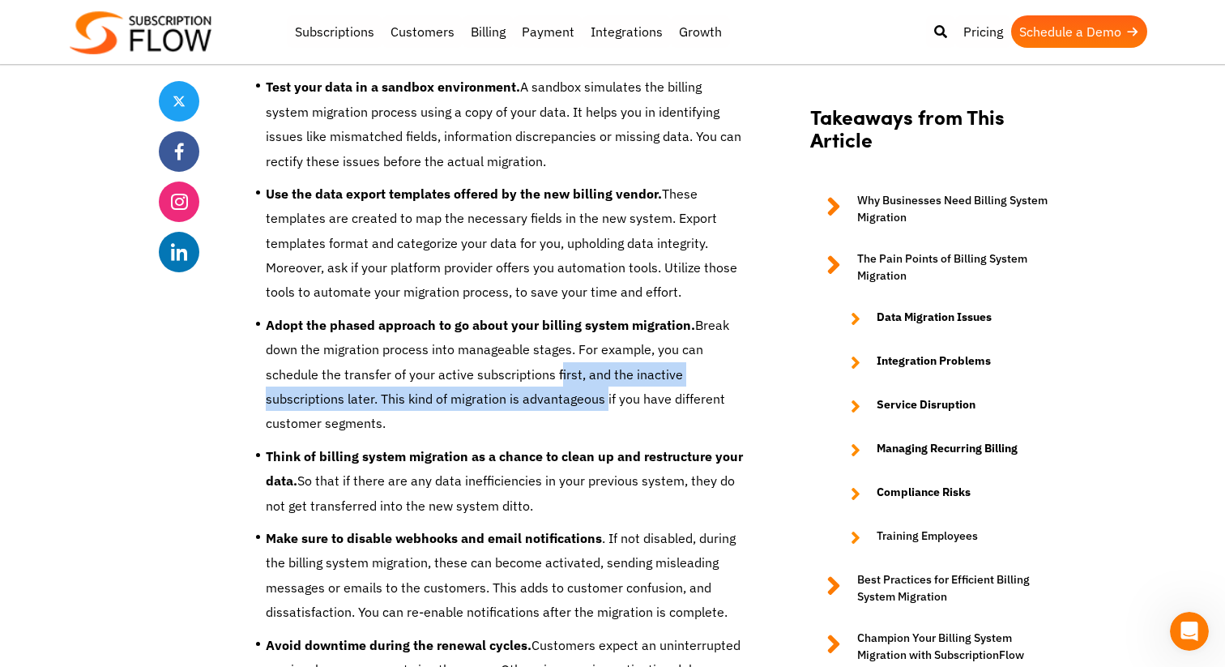 This screenshot has height=667, width=1225. What do you see at coordinates (626, 32) in the screenshot?
I see `a: Integrations` at bounding box center [626, 32].